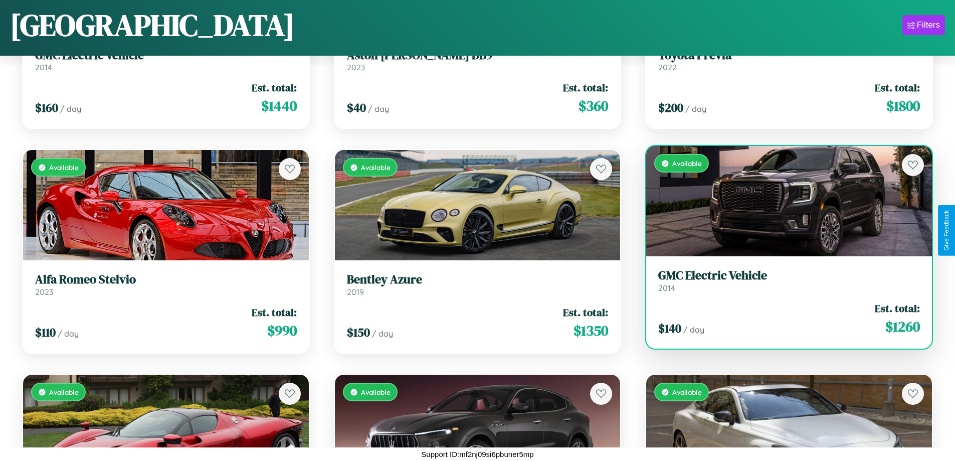 The width and height of the screenshot is (955, 461). What do you see at coordinates (947, 230) in the screenshot?
I see `div: Give Feedback` at bounding box center [947, 230].